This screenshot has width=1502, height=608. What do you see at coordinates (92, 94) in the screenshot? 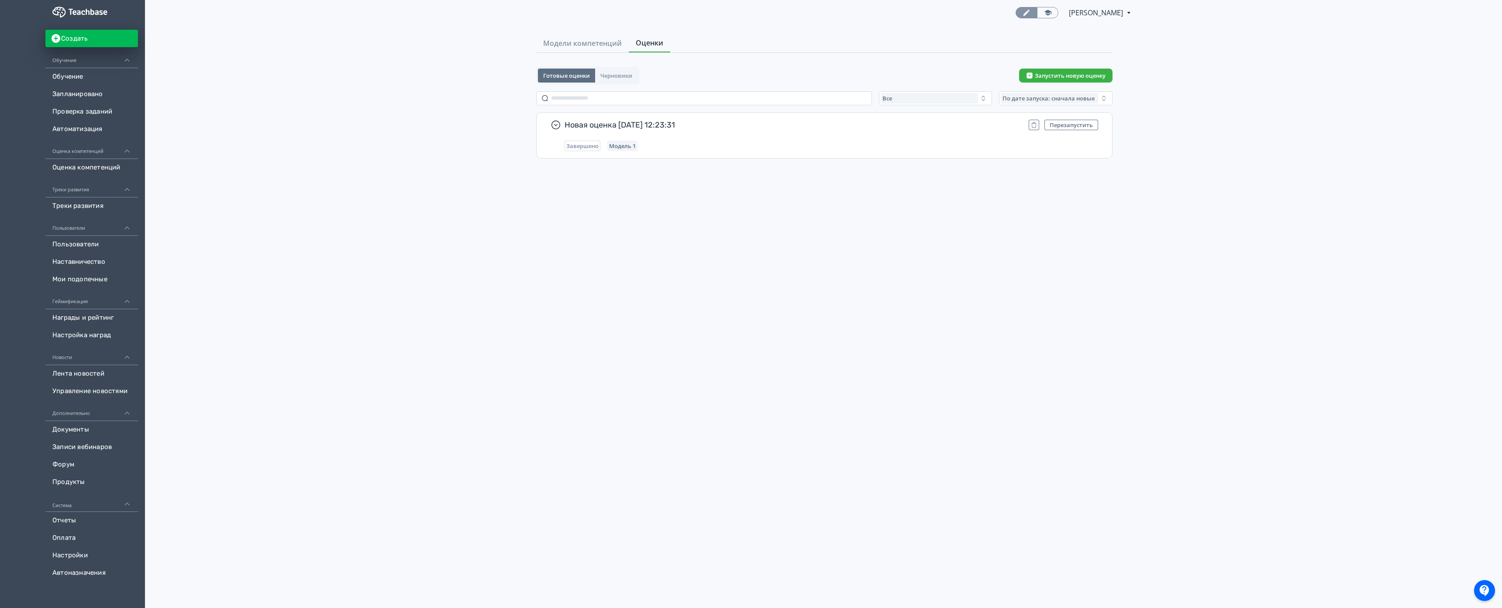
I see `a: Запланировано` at bounding box center [92, 94].